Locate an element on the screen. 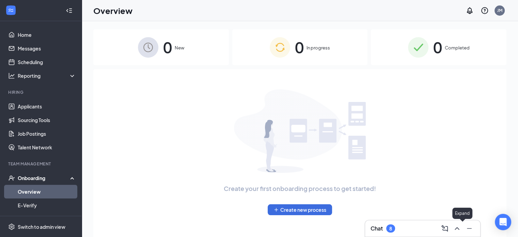 The image size is (518, 237). div: Switch to admin view is located at coordinates (42, 226).